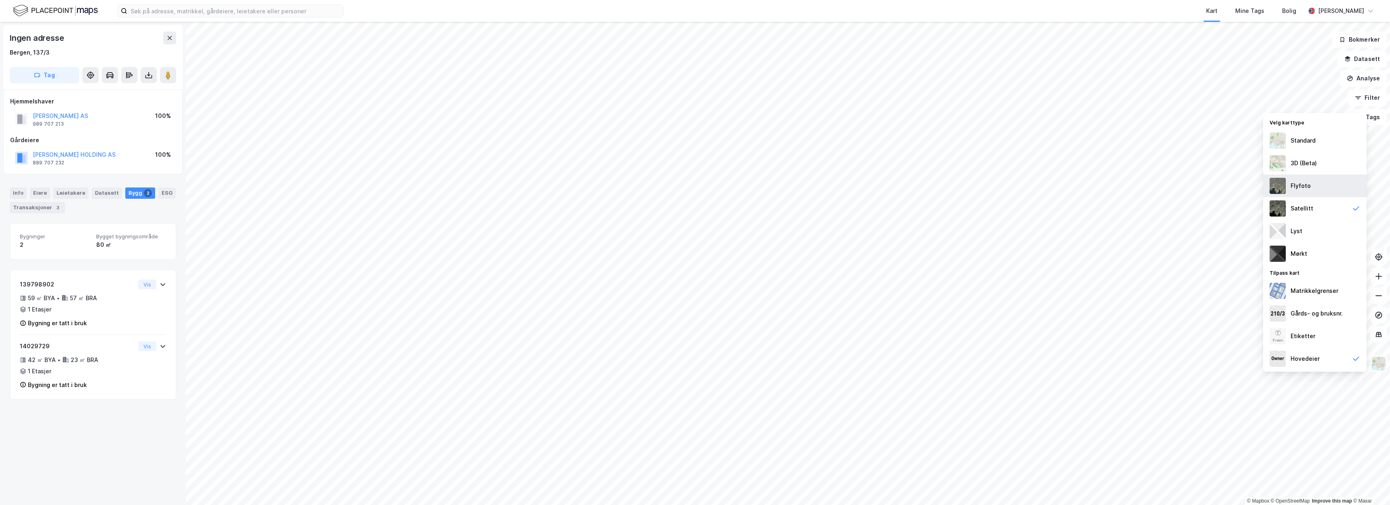 Image resolution: width=1390 pixels, height=505 pixels. What do you see at coordinates (1363, 78) in the screenshot?
I see `button: Analyse` at bounding box center [1363, 78].